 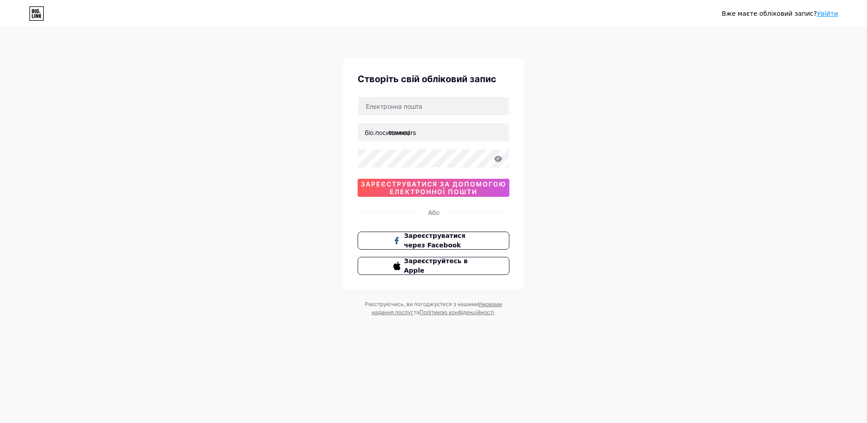 I want to click on button: Зареєструватися через Facebook, so click(x=433, y=241).